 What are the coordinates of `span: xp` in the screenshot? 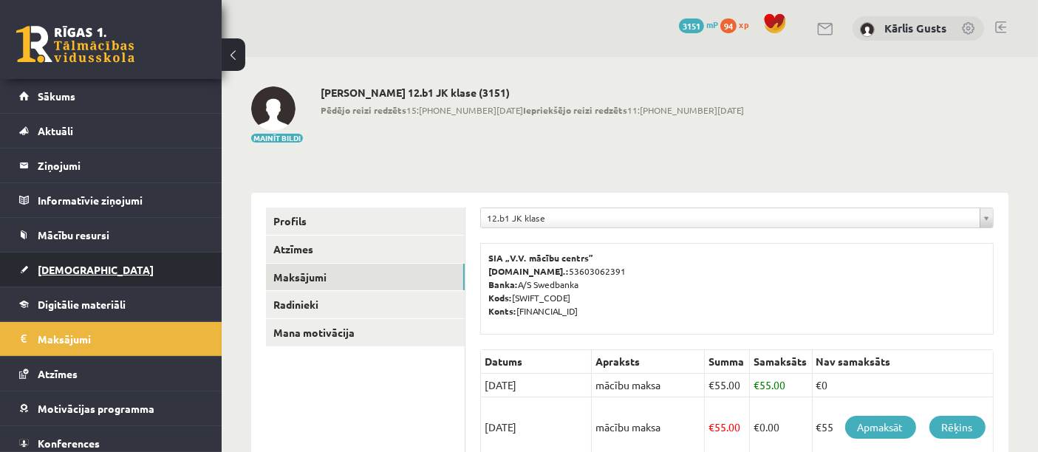 It's located at (743, 24).